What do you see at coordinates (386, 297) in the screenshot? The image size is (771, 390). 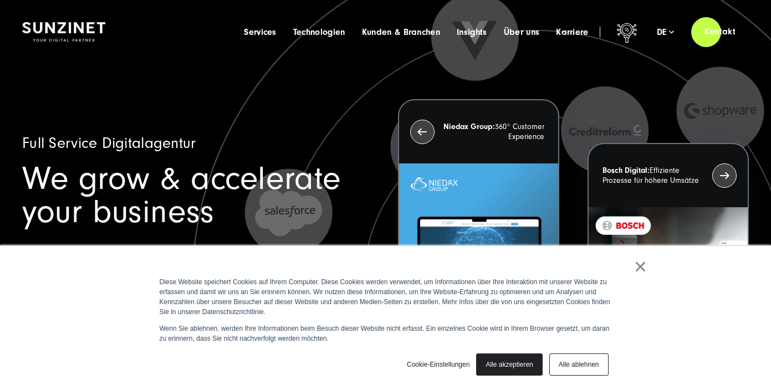 I see `p: Diese Website speichert Cookies auf Ihrem Computer. Diese Cookies werden verwendet, um Informatio...` at bounding box center [386, 297].